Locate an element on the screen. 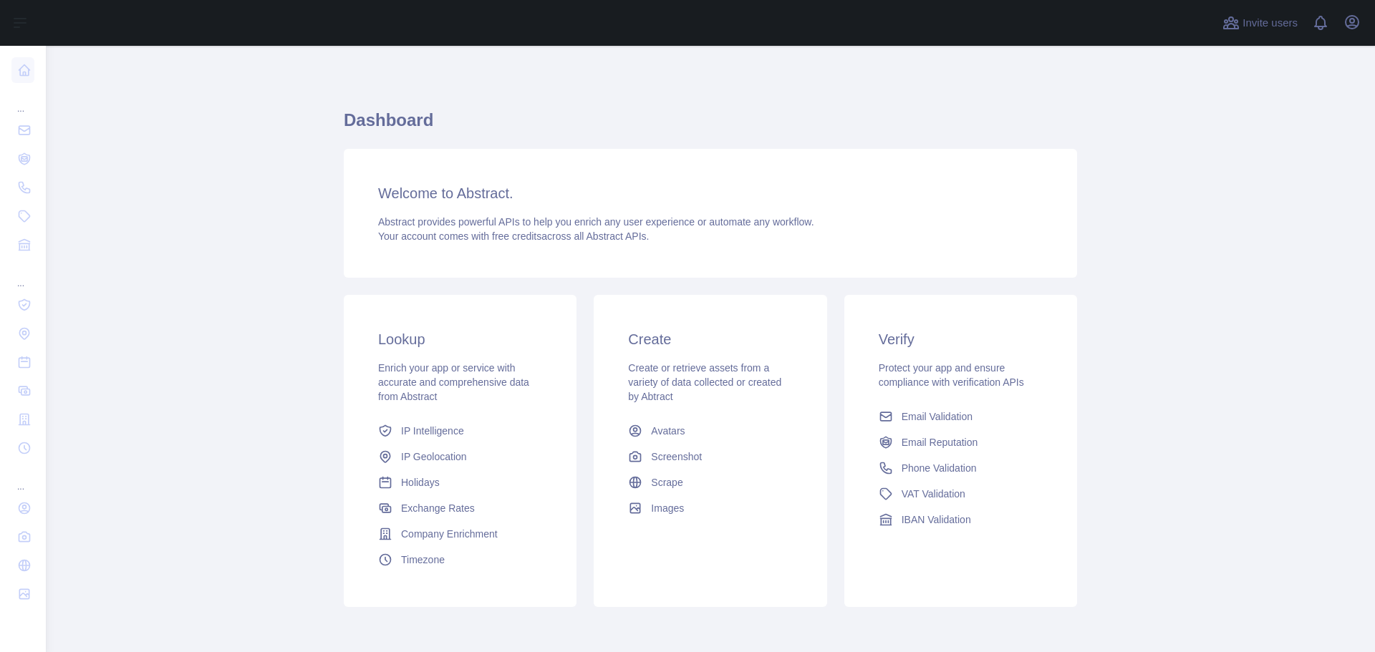 Image resolution: width=1375 pixels, height=652 pixels. a: Avatars is located at coordinates (710, 431).